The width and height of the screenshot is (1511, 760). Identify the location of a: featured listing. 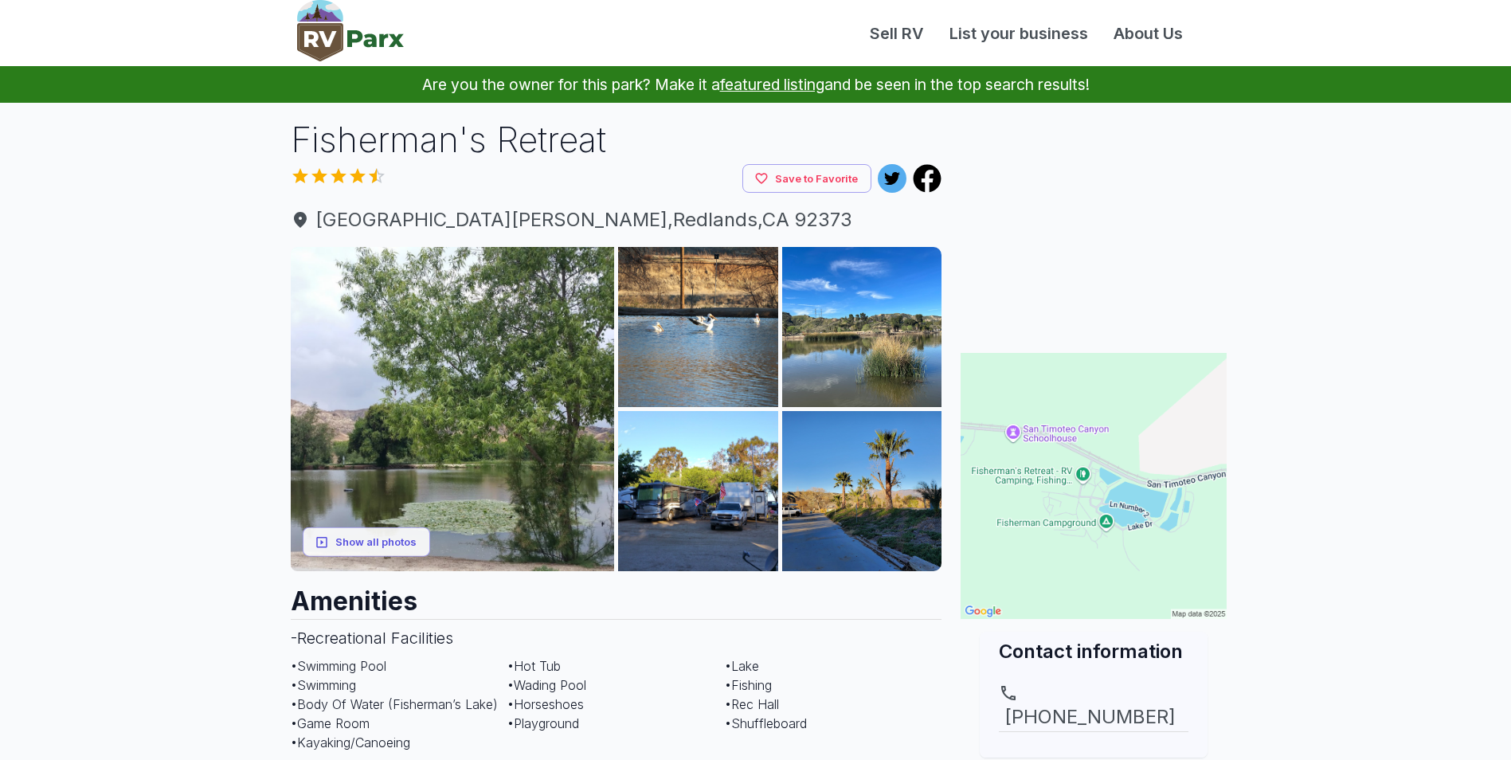
(772, 84).